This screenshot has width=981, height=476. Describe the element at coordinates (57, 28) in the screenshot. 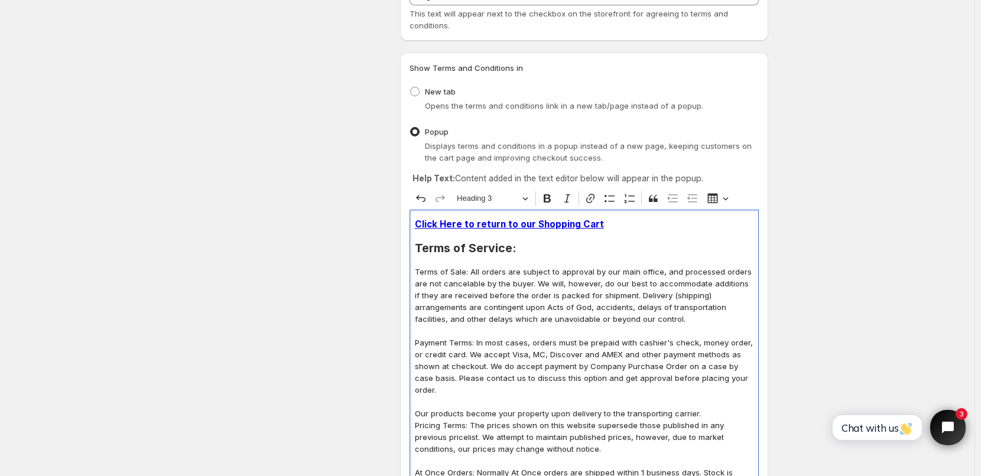

I see `span: Chat with us` at that location.